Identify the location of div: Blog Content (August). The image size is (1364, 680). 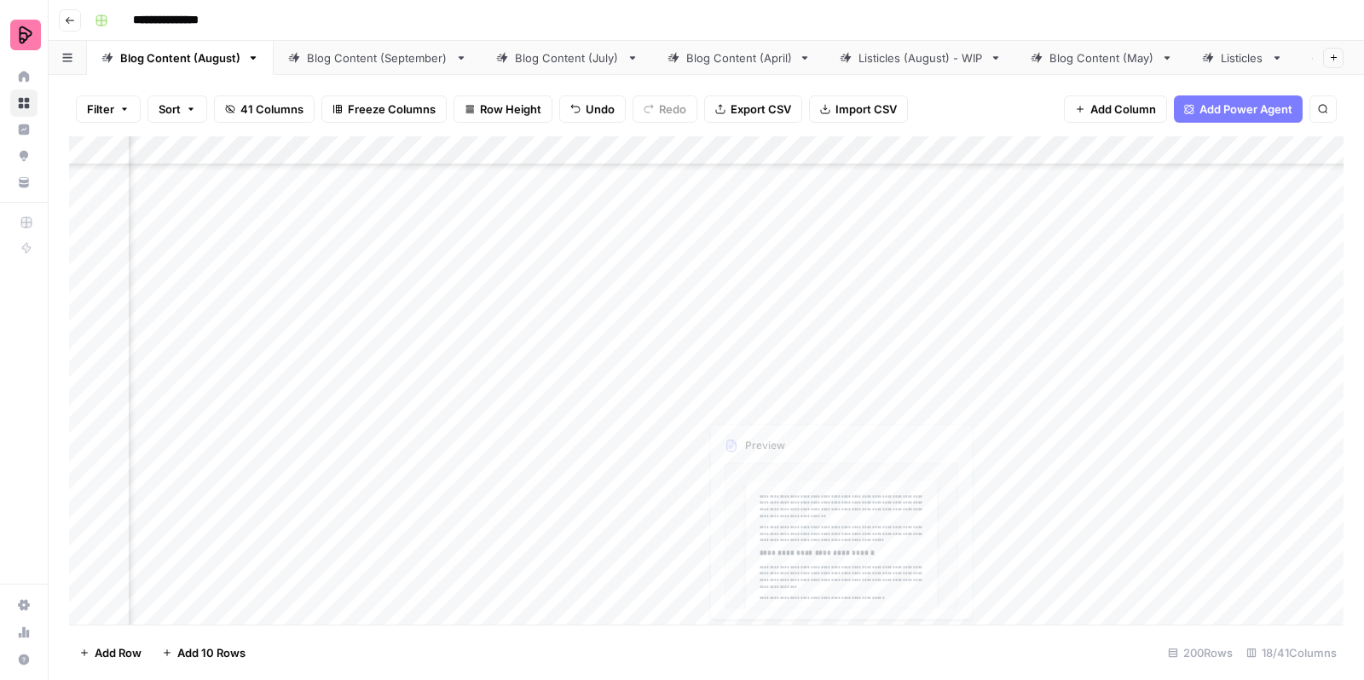
(180, 58).